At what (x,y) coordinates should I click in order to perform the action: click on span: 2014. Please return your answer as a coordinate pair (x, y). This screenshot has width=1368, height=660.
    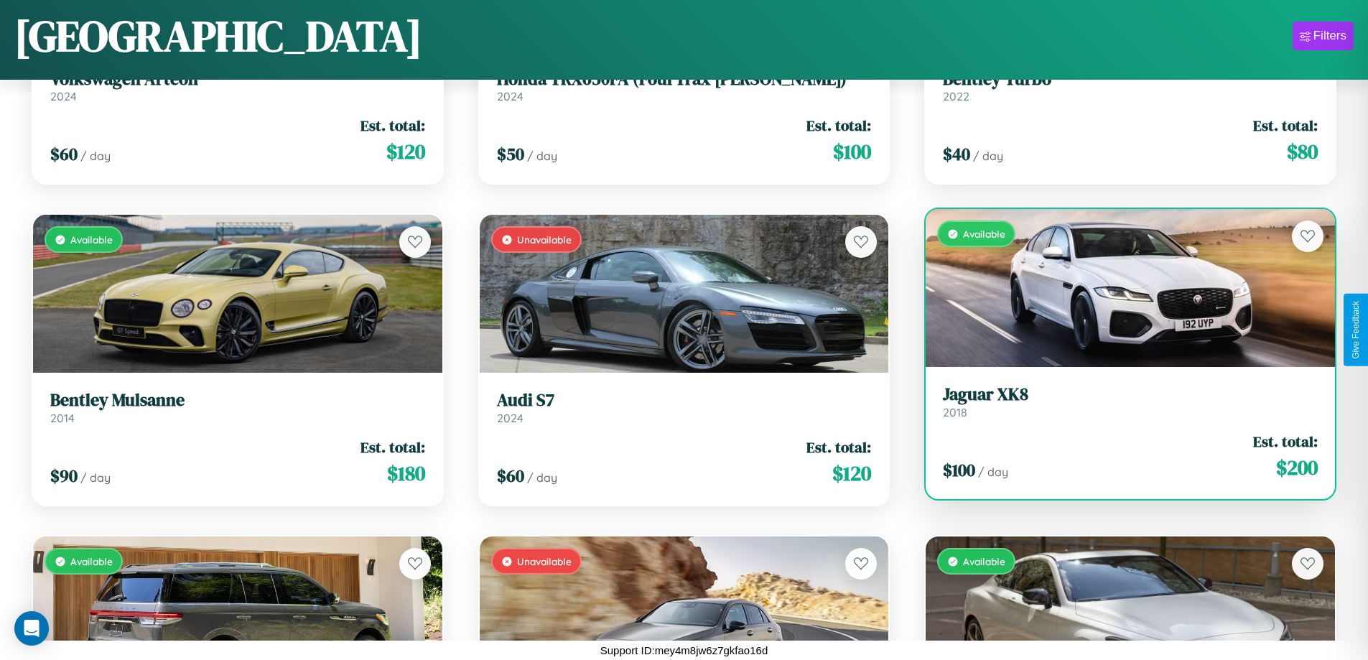
    Looking at the image, I should click on (62, 418).